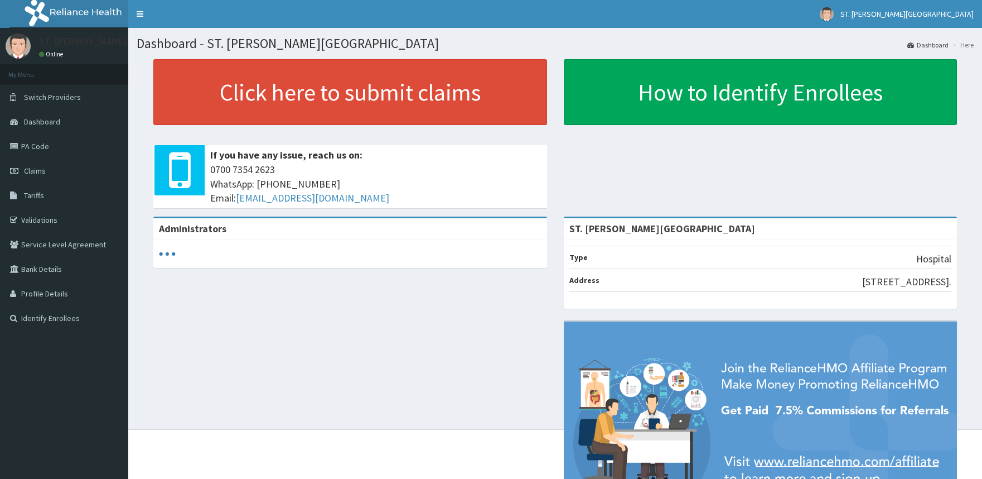  I want to click on a: Dashboard, so click(928, 45).